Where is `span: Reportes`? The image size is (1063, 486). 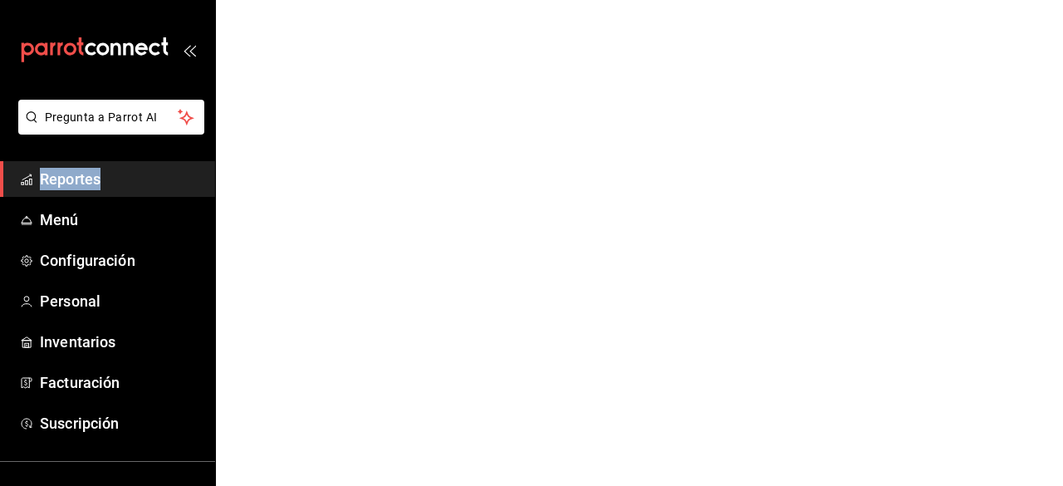 span: Reportes is located at coordinates (120, 179).